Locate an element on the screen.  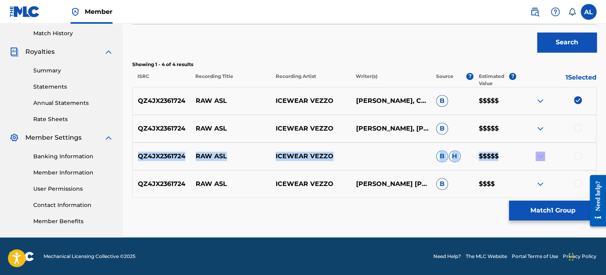
p: ISRC is located at coordinates (161, 80).